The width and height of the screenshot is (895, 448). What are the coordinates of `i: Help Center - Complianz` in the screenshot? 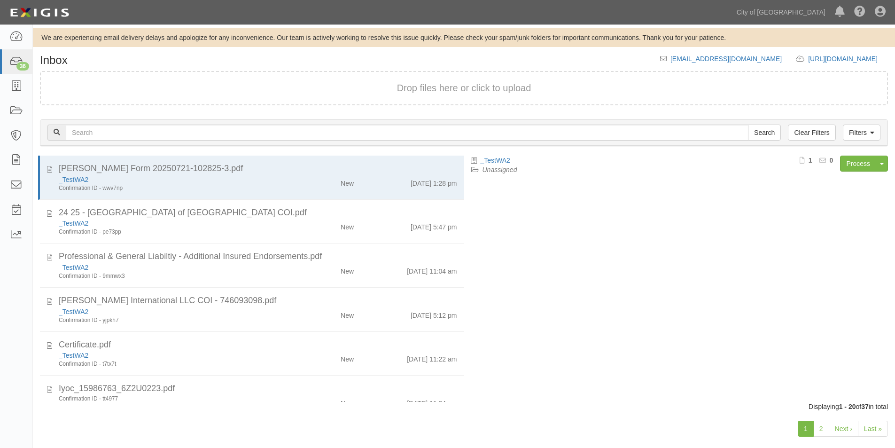 It's located at (860, 12).